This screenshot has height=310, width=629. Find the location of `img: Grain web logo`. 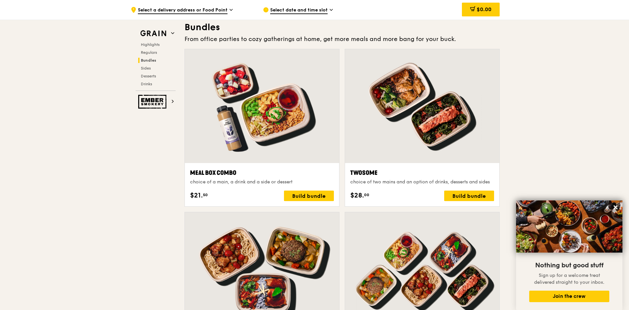

img: Grain web logo is located at coordinates (153, 34).